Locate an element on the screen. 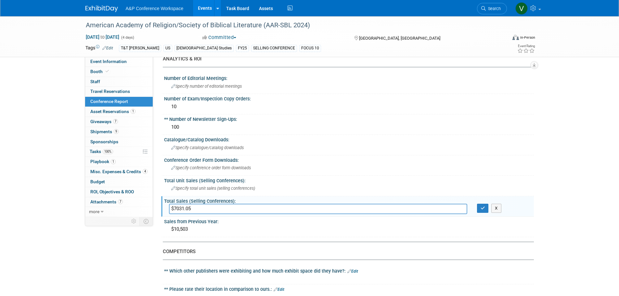 The width and height of the screenshot is (619, 296). div: Event Rating is located at coordinates (526, 46).